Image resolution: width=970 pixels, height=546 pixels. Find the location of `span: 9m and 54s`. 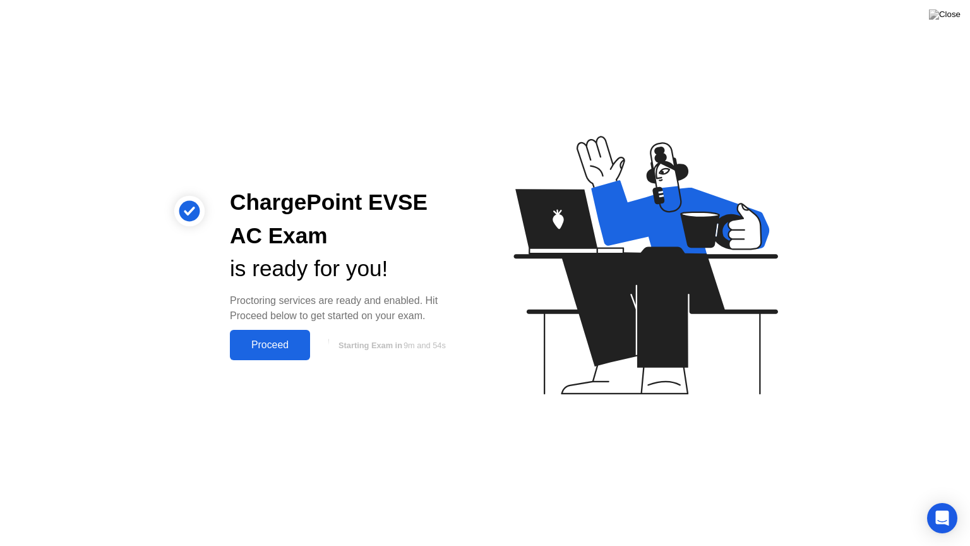

span: 9m and 54s is located at coordinates (424, 345).